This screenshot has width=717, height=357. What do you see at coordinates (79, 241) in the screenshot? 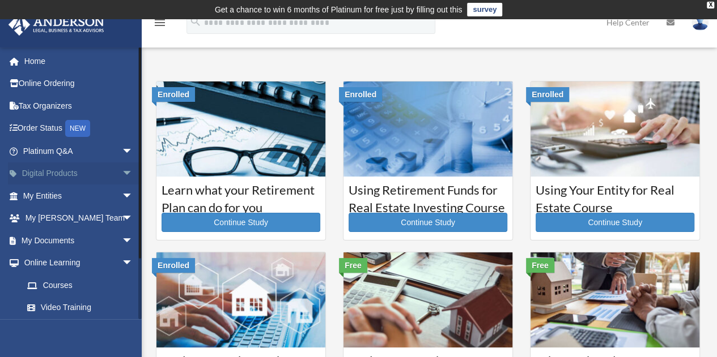
I see `a: My Documentsarrow_drop_down` at bounding box center [79, 241].